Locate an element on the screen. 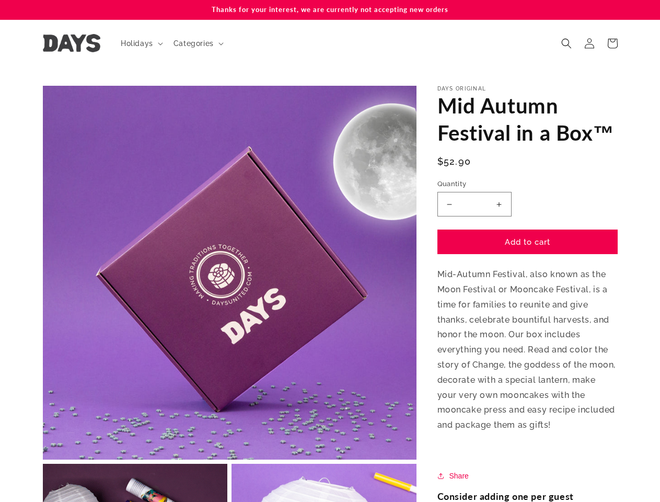 The image size is (660, 502). span: $52.90 is located at coordinates (454, 161).